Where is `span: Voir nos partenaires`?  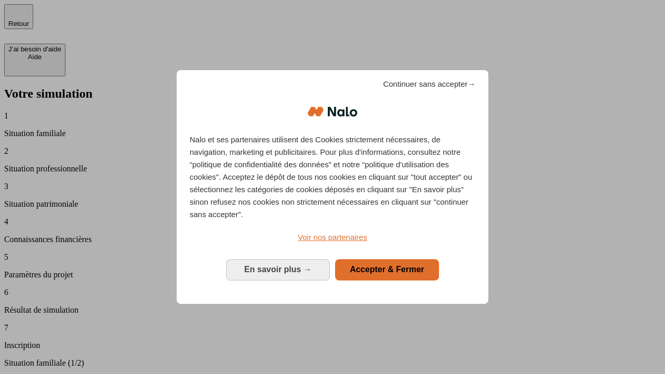 span: Voir nos partenaires is located at coordinates (332, 237).